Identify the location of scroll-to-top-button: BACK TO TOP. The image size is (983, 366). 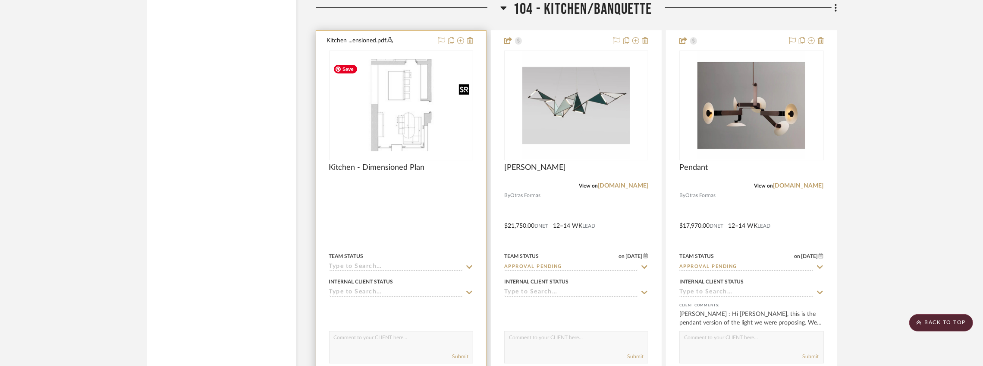
(942, 322).